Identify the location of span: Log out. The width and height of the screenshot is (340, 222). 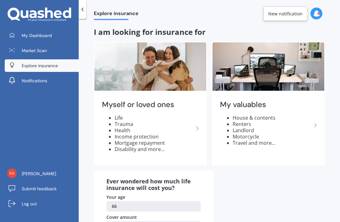
(29, 204).